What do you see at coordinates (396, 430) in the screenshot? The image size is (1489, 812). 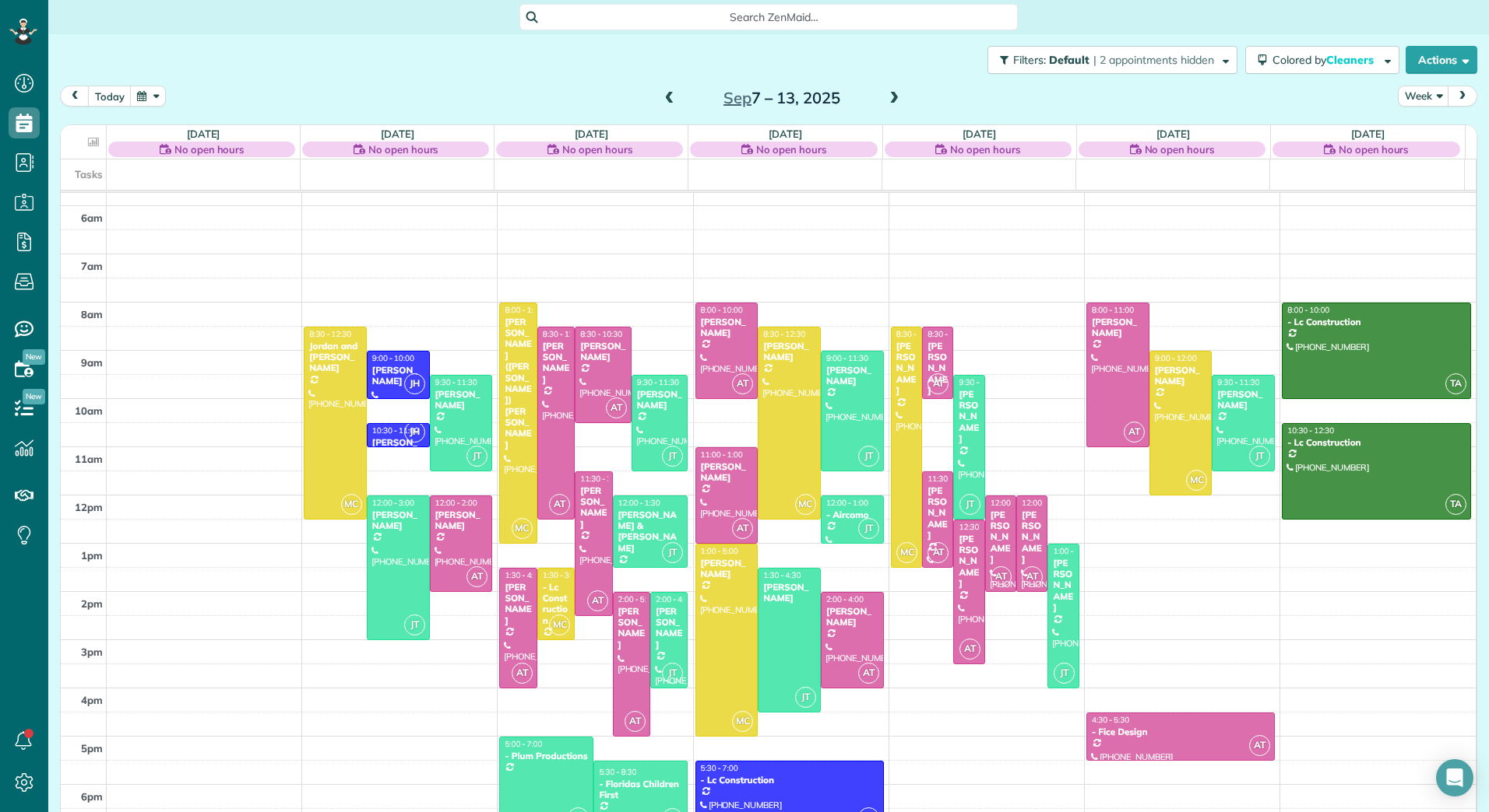 I see `span: 10:30 - 11:00` at bounding box center [396, 430].